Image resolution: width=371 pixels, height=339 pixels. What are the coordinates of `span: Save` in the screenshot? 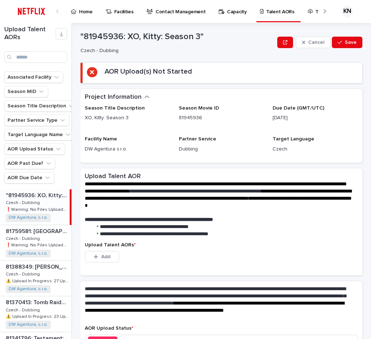 It's located at (351, 42).